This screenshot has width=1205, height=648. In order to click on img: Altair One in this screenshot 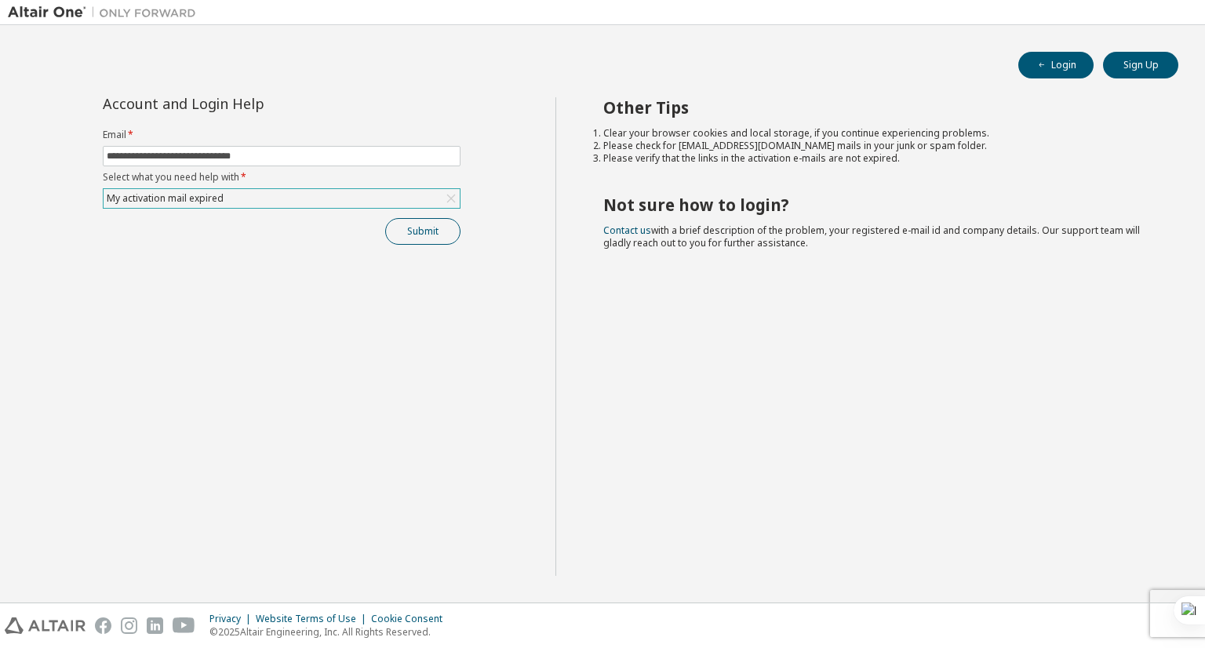, I will do `click(106, 13)`.